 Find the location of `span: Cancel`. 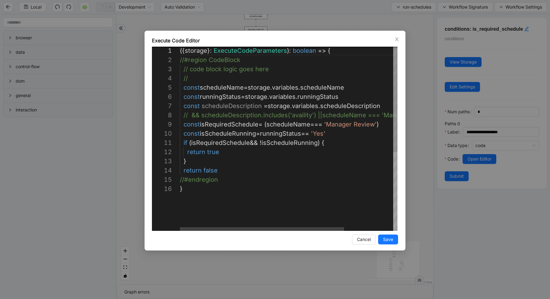

span: Cancel is located at coordinates (364, 240).